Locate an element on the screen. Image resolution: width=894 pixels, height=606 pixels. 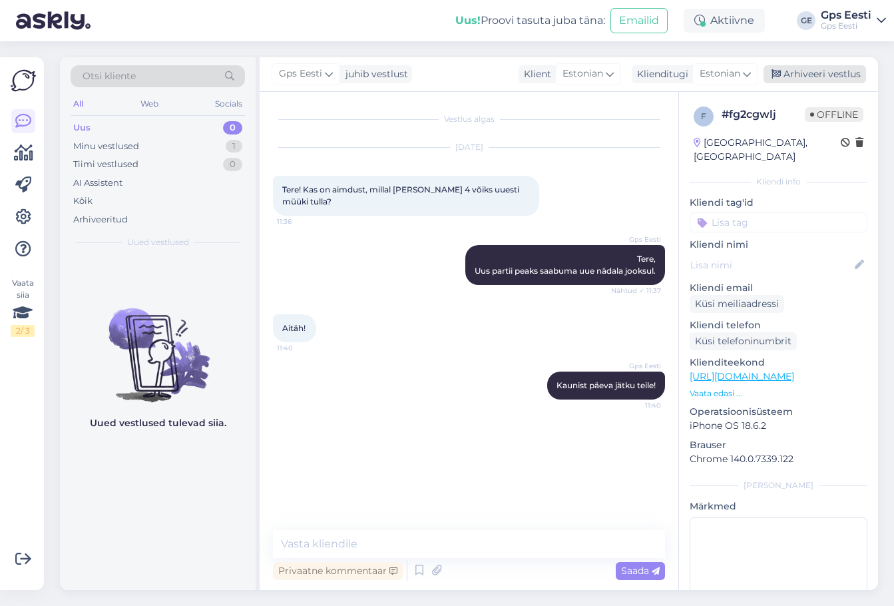
div: 1 is located at coordinates (234, 146).